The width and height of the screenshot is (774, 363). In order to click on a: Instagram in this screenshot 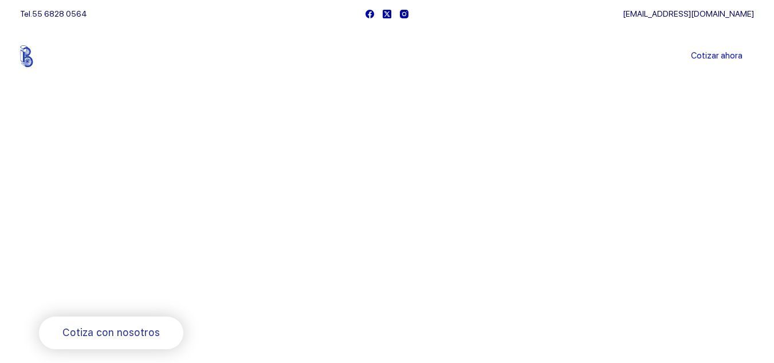, I will do `click(404, 14)`.